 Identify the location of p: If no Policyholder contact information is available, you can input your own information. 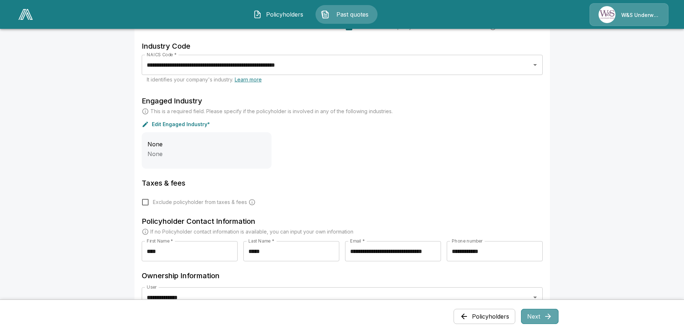
(252, 232).